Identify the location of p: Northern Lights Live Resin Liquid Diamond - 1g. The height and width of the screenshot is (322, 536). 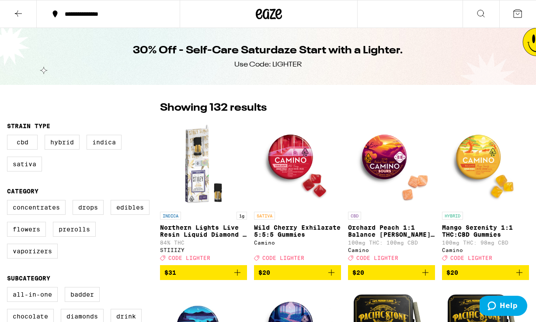
(203, 231).